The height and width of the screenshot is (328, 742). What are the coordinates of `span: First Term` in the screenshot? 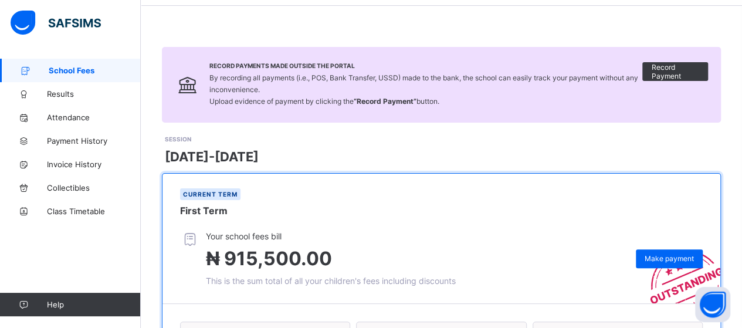 It's located at (204, 211).